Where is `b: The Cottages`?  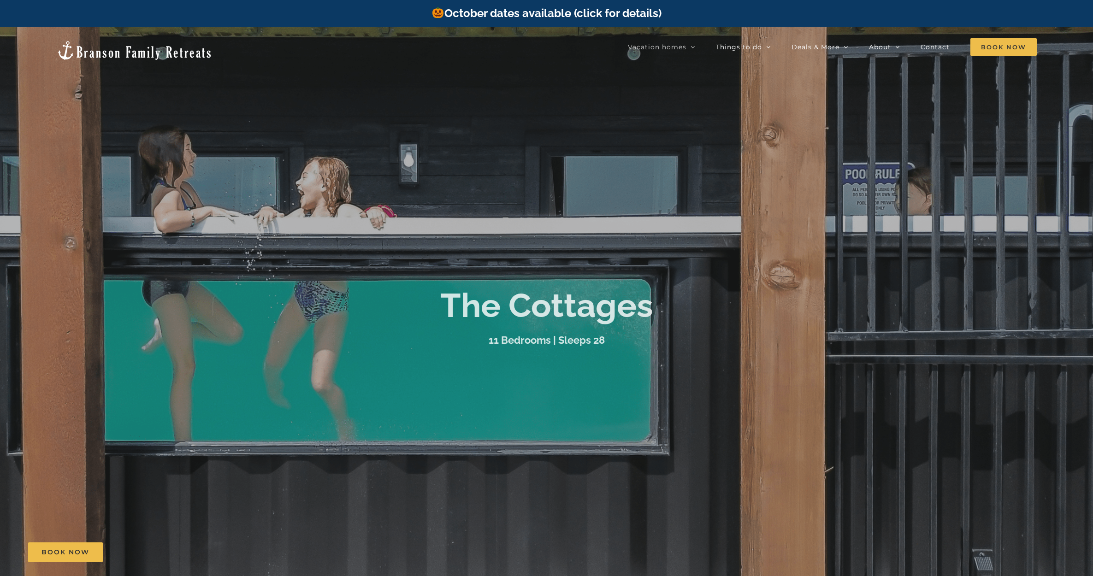 b: The Cottages is located at coordinates (547, 305).